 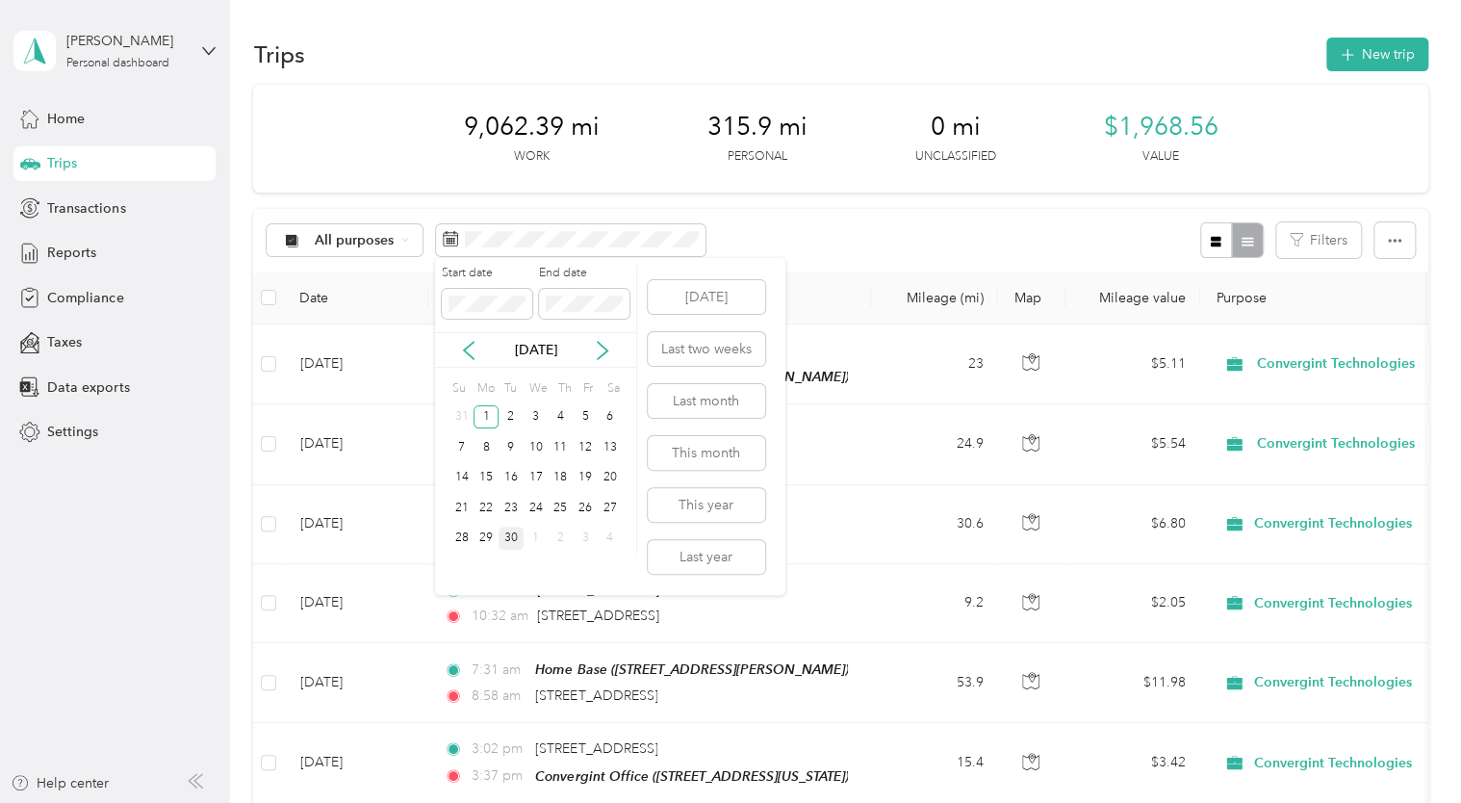 I want to click on div: Sa, so click(x=613, y=388).